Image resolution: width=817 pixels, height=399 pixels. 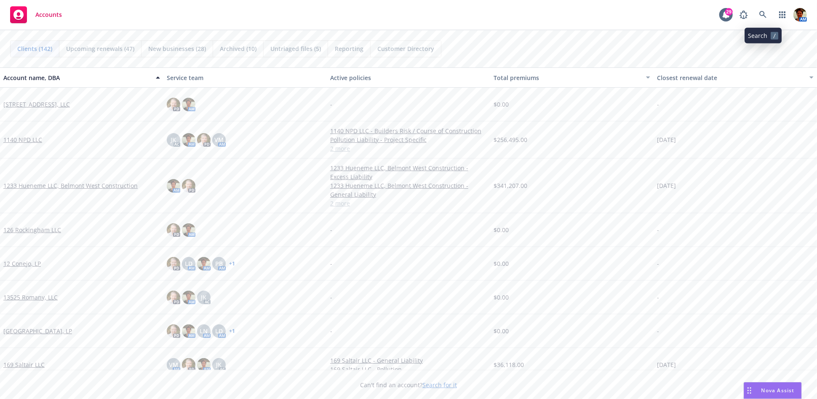 I want to click on span: Accounts, so click(x=48, y=15).